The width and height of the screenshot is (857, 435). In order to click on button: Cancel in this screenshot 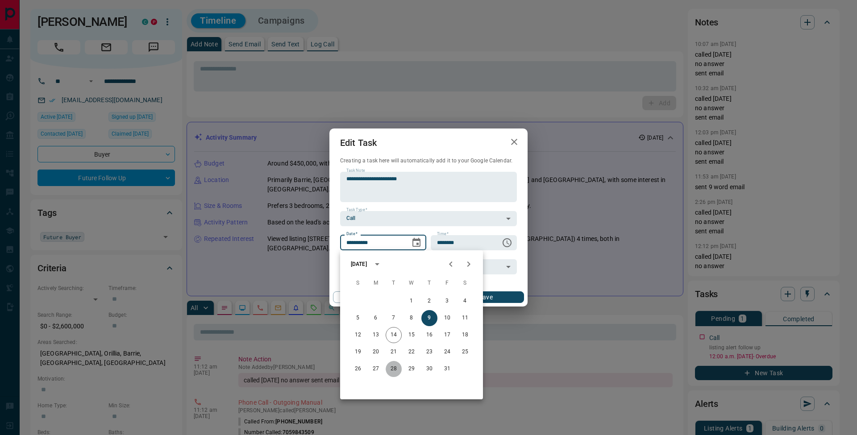, I will do `click(371, 297)`.